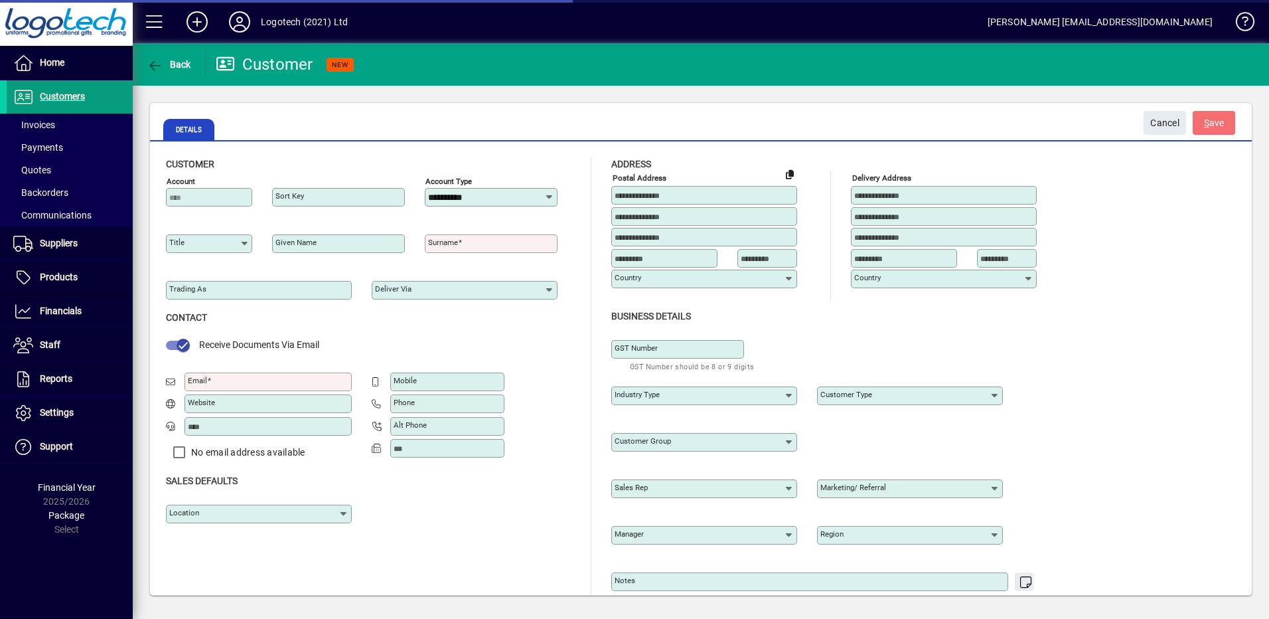 Image resolution: width=1269 pixels, height=619 pixels. Describe the element at coordinates (60, 311) in the screenshot. I see `span: Financials` at that location.